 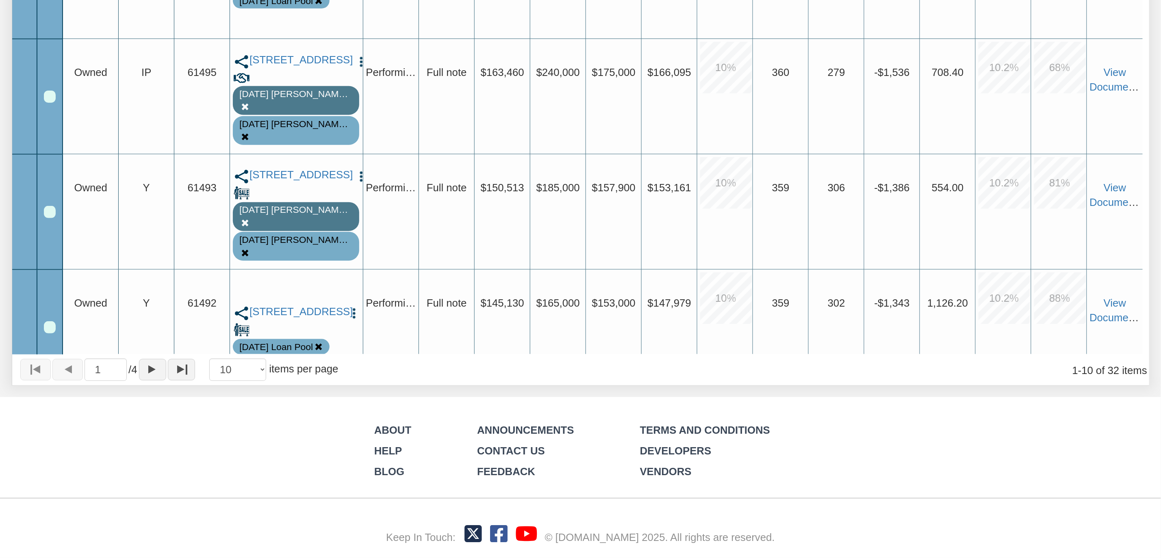 What do you see at coordinates (506, 472) in the screenshot?
I see `a: Feedback` at bounding box center [506, 472].